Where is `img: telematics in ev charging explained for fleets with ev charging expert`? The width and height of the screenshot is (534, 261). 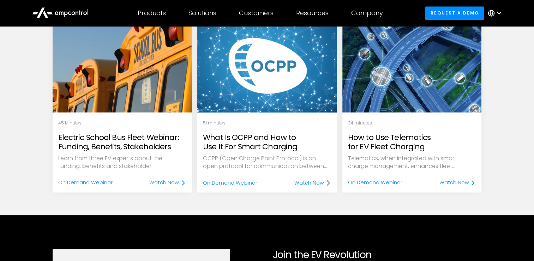 img: telematics in ev charging explained for fleets with ev charging expert is located at coordinates (412, 66).